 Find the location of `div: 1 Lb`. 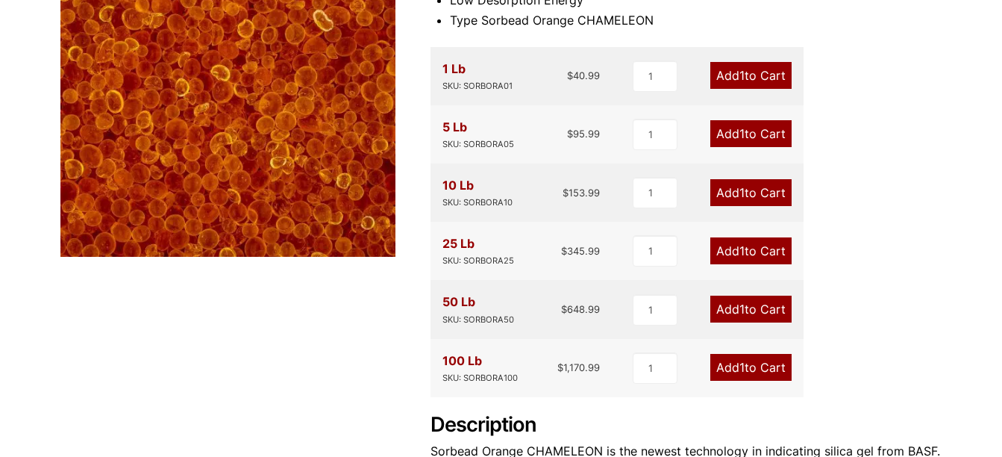

div: 1 Lb is located at coordinates (478, 76).